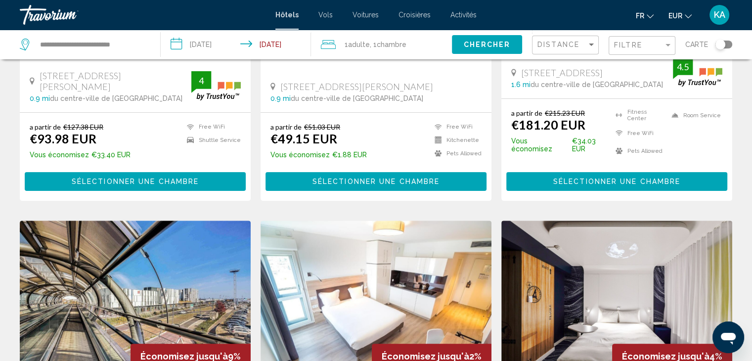 This screenshot has width=752, height=361. Describe the element at coordinates (211, 140) in the screenshot. I see `li: Shuttle Service` at that location.